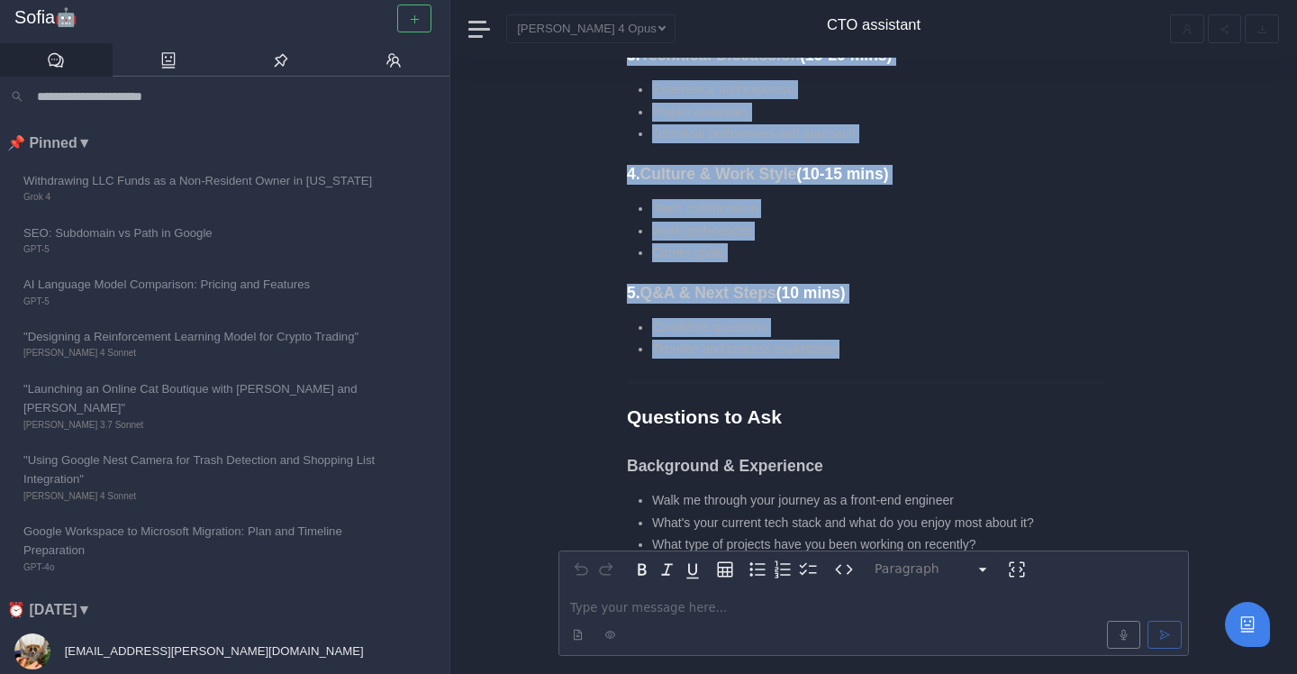  Describe the element at coordinates (866, 175) in the screenshot. I see `h3: 4. (10-15 mins)` at that location.